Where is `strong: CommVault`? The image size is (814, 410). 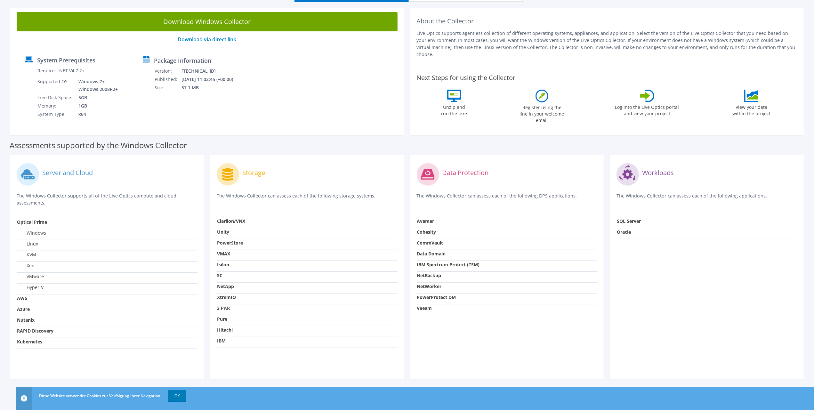
strong: CommVault is located at coordinates (430, 243).